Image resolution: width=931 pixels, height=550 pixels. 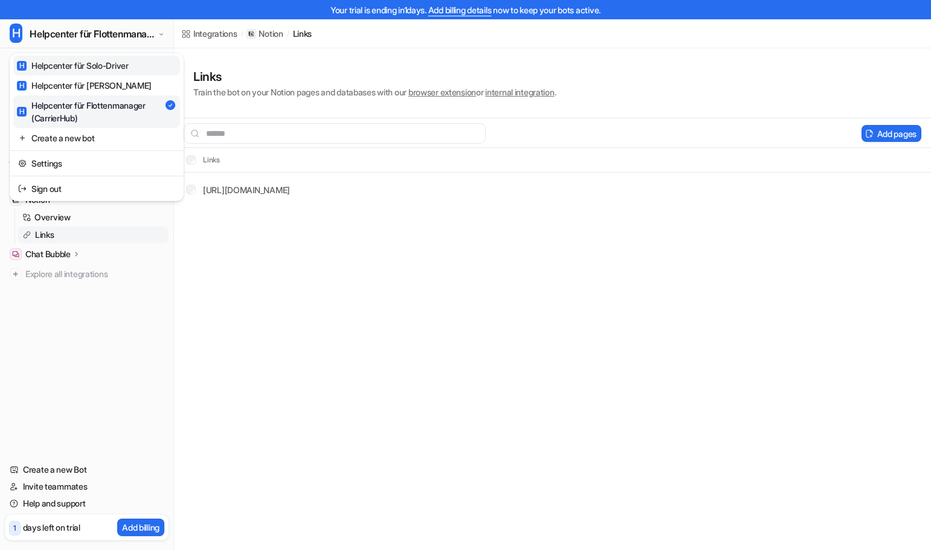 What do you see at coordinates (97, 163) in the screenshot?
I see `a: Settings` at bounding box center [97, 163].